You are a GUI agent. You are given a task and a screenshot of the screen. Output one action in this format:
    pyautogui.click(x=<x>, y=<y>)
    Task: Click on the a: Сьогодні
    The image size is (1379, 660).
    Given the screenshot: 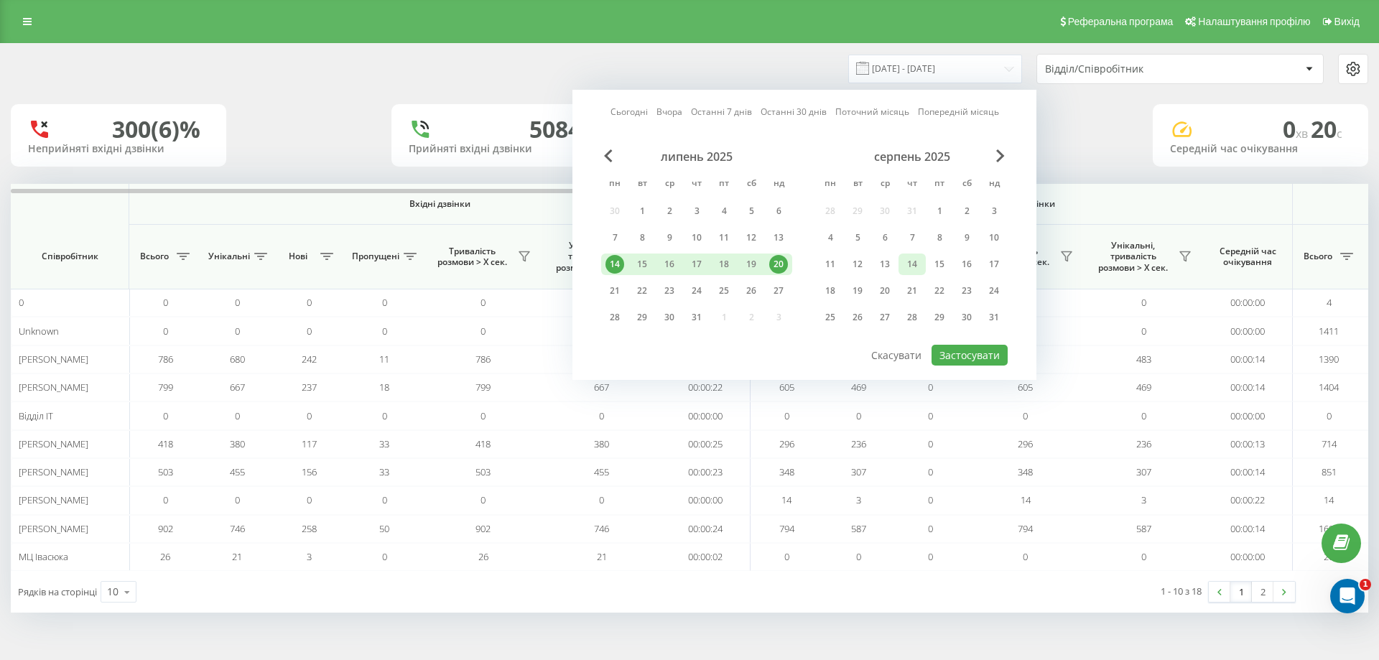 What is the action you would take?
    pyautogui.click(x=629, y=111)
    